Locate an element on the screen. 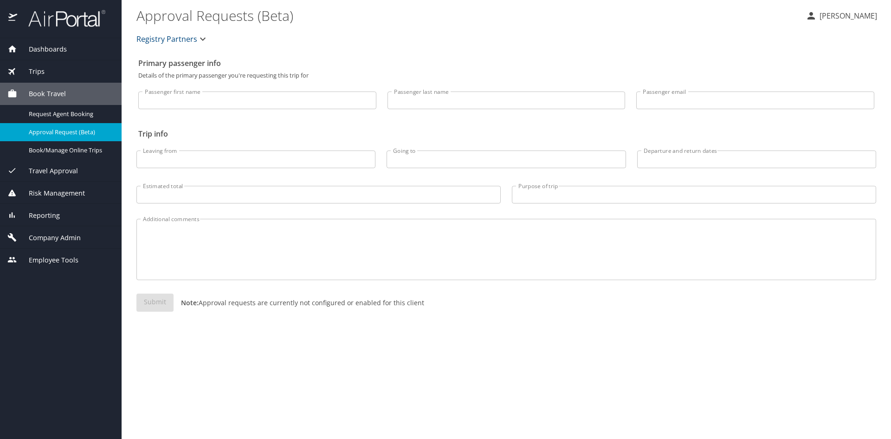 The height and width of the screenshot is (439, 891). span: Employee Tools is located at coordinates (48, 260).